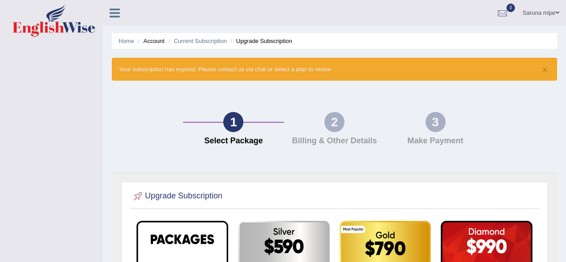 Image resolution: width=566 pixels, height=262 pixels. What do you see at coordinates (150, 41) in the screenshot?
I see `li: Account` at bounding box center [150, 41].